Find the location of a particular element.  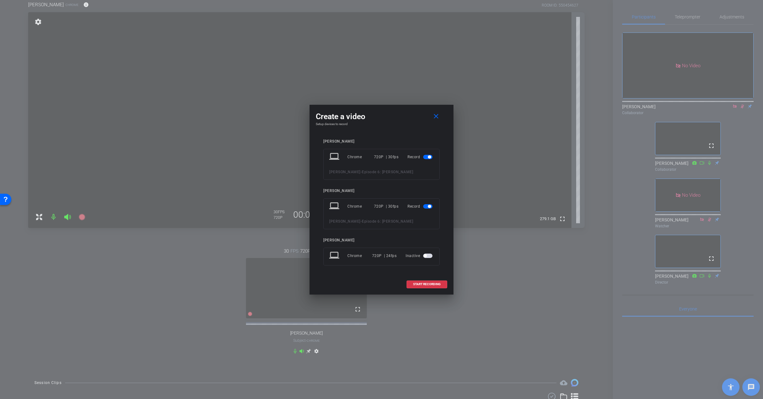

h4: Setup devices to record is located at coordinates (382, 124).